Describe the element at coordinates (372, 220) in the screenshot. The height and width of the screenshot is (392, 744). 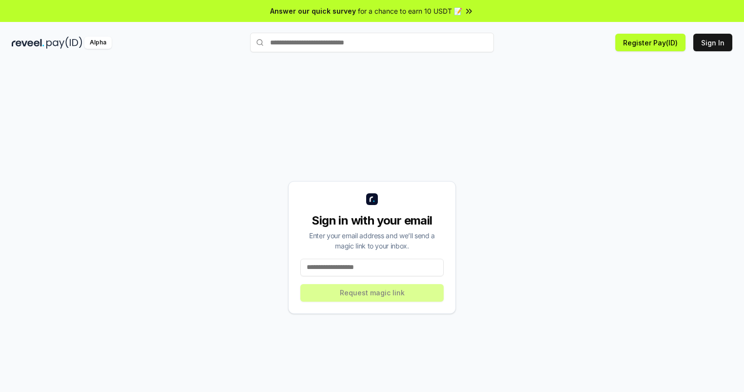
I see `div: Sign in with your email` at that location.